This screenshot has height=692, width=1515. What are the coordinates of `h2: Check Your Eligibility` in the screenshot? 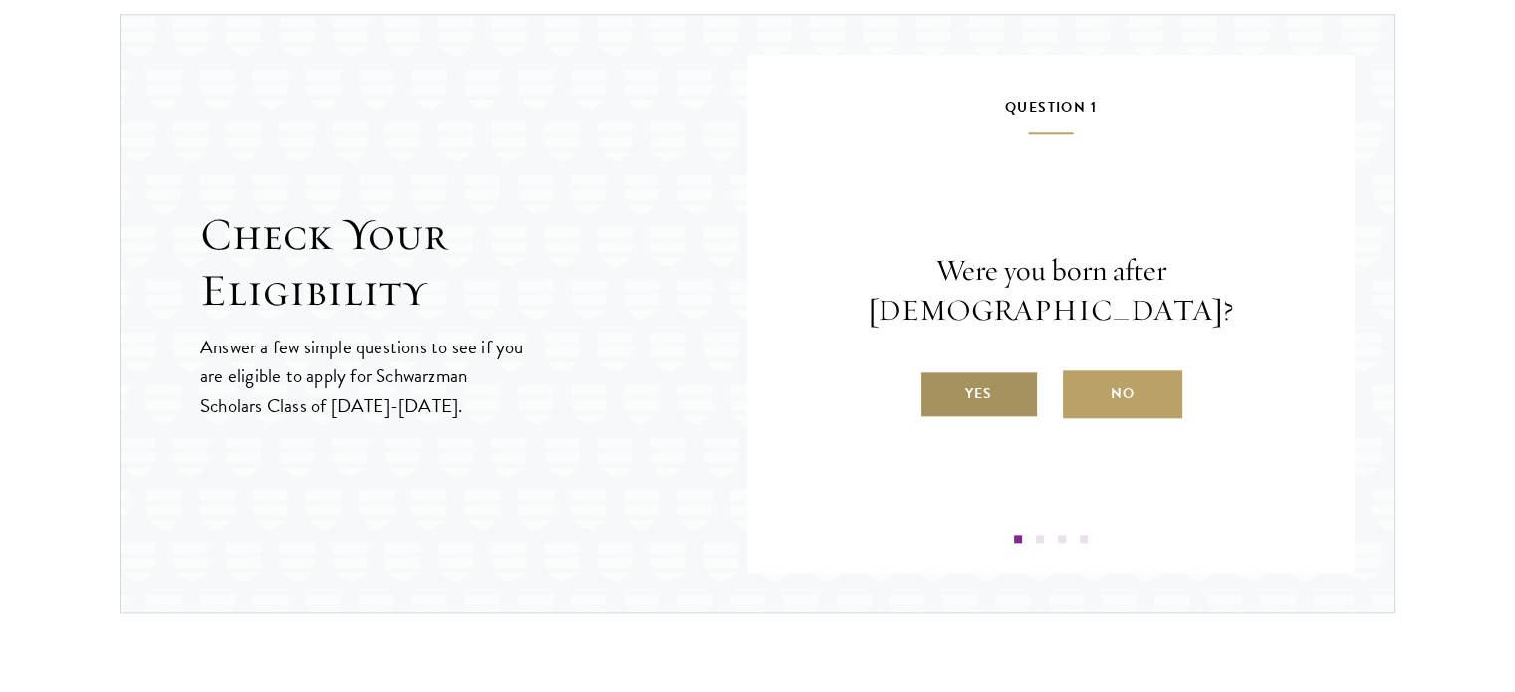 It's located at (473, 263).